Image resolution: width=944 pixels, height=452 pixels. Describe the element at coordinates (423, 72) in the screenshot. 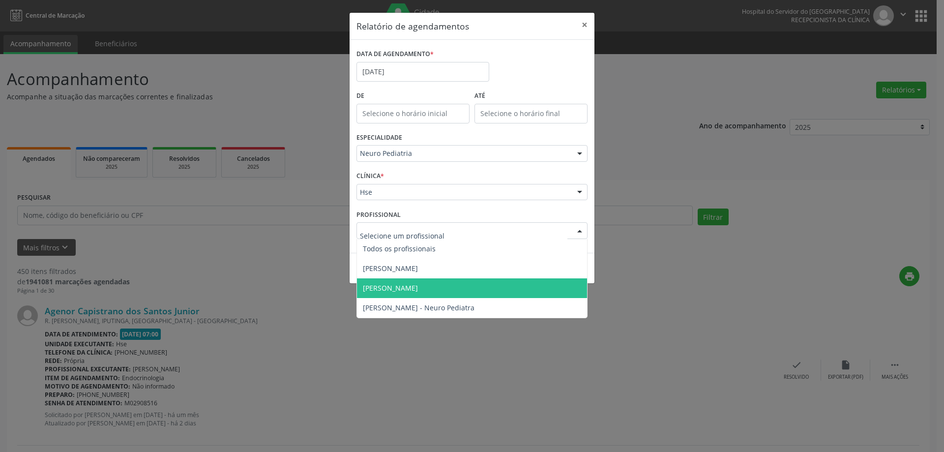

I see `input: Selecione uma data ou intervalo` at that location.